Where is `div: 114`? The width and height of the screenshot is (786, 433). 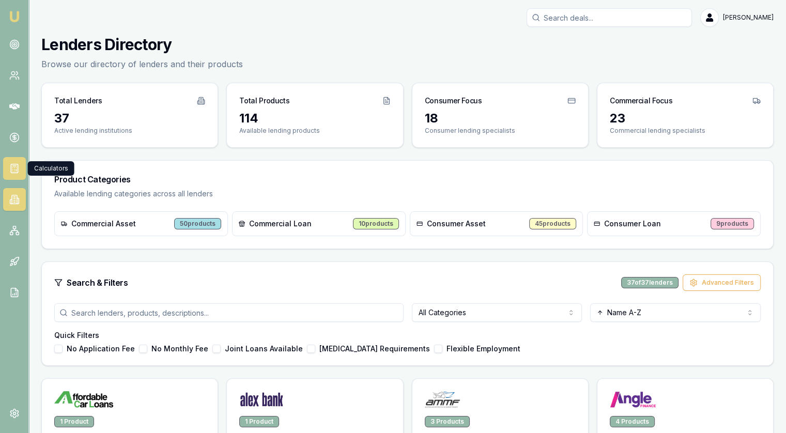
div: 114 is located at coordinates (315, 118).